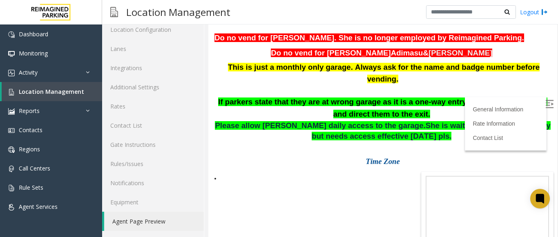 The image size is (558, 237). Describe the element at coordinates (290, 92) in the screenshot. I see `a: General Information` at that location.